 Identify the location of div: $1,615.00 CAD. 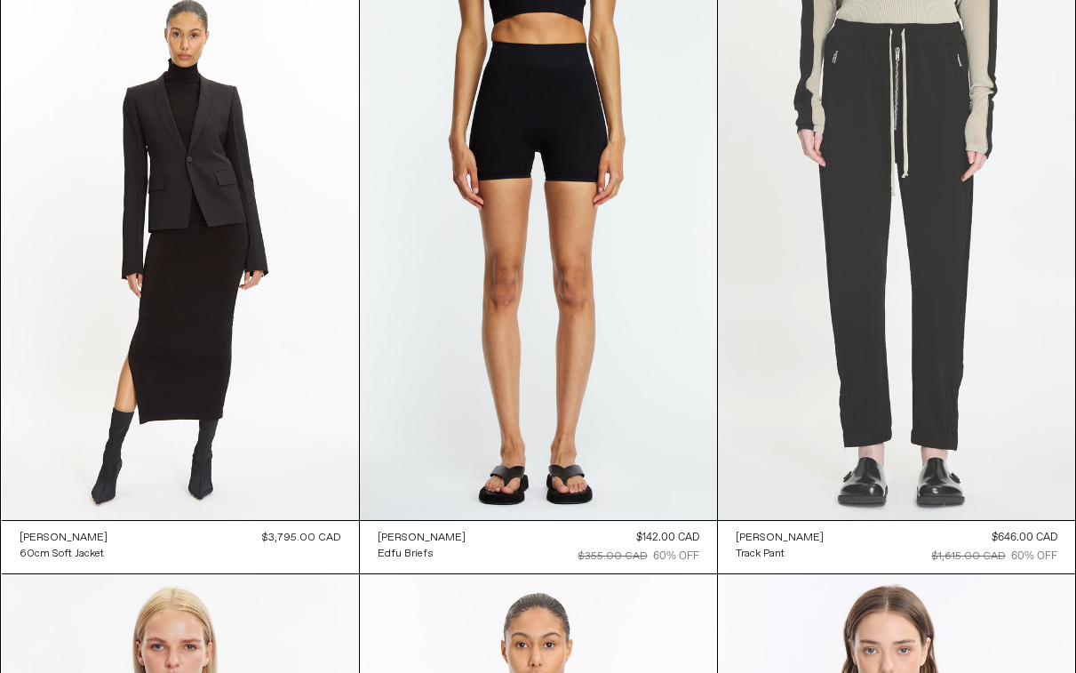
(969, 556).